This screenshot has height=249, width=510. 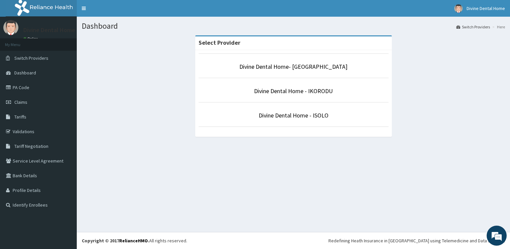 I want to click on p: Divine Dental Home, so click(x=49, y=30).